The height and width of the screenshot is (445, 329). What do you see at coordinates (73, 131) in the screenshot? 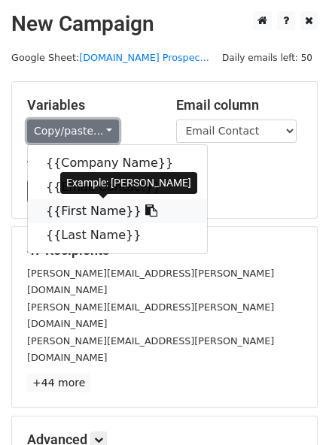
I see `a: Copy/paste...` at bounding box center [73, 131].